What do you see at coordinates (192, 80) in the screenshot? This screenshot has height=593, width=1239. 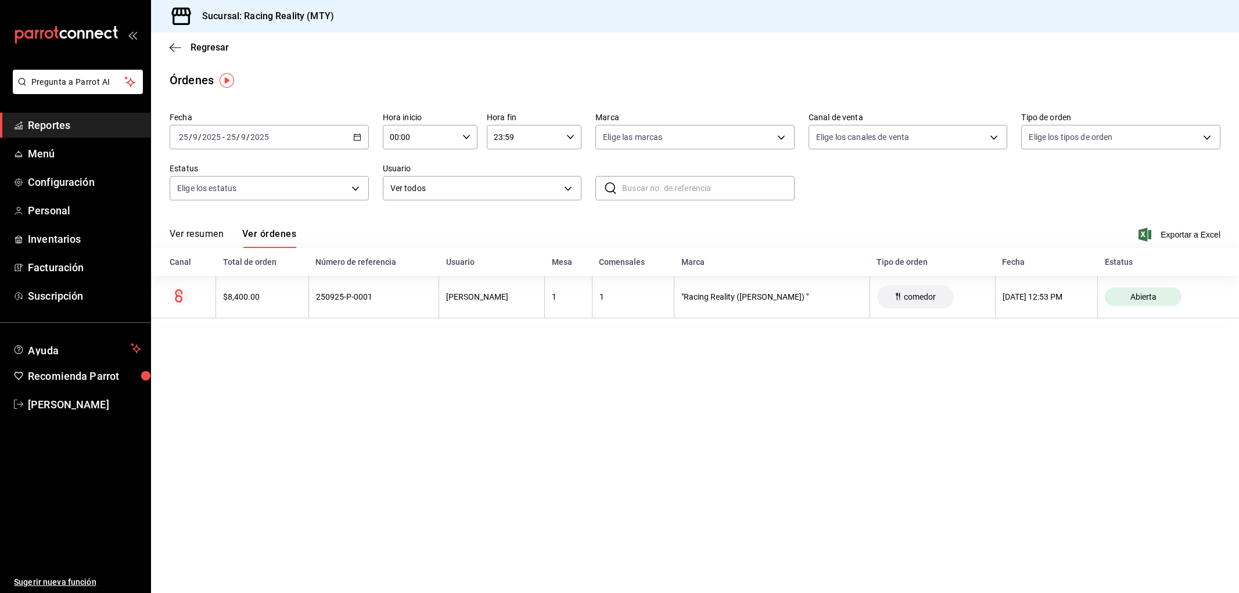 I see `div: Órdenes` at bounding box center [192, 80].